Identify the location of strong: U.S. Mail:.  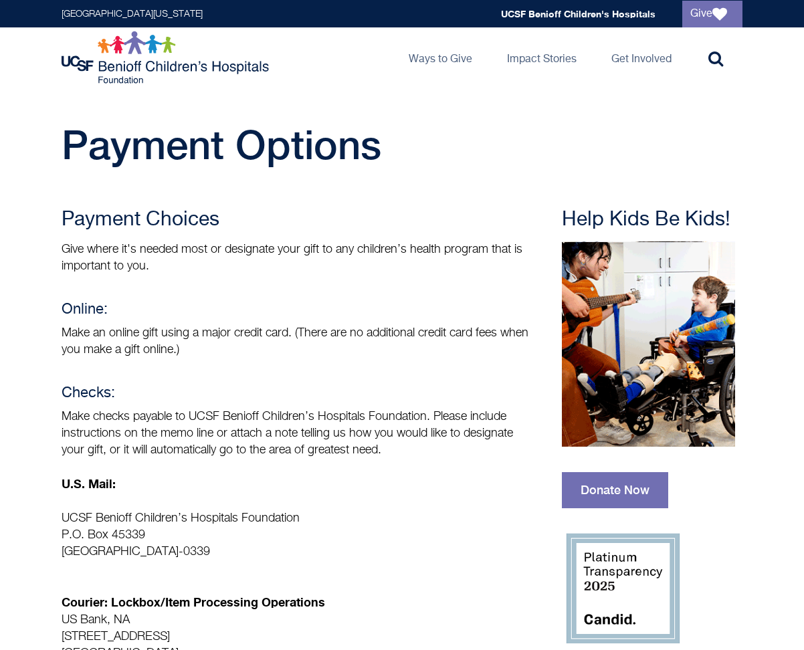
(88, 483).